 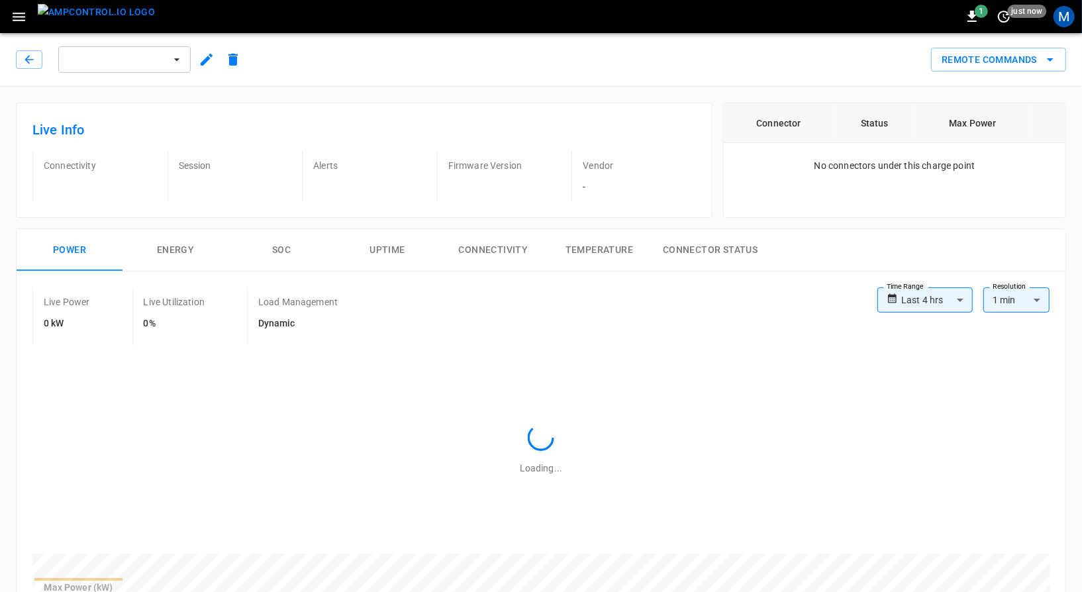 I want to click on button: SOC, so click(x=281, y=250).